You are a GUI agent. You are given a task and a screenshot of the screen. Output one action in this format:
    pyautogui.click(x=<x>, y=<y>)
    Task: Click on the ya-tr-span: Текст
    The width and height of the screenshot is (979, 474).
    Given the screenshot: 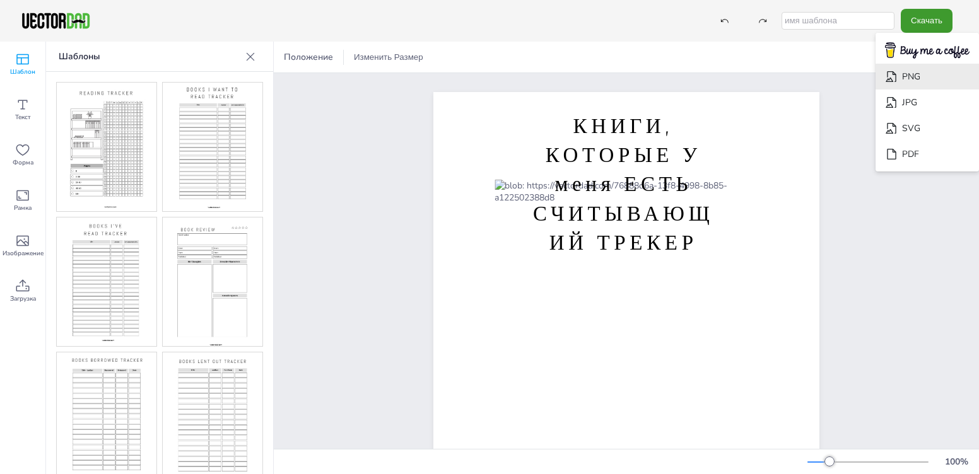 What is the action you would take?
    pyautogui.click(x=23, y=117)
    